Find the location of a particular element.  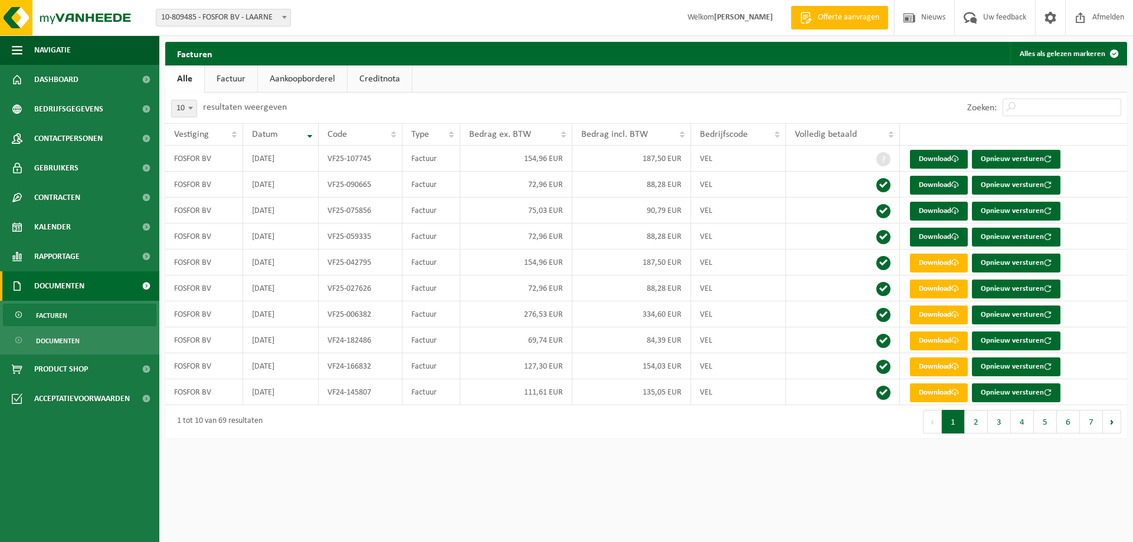

span: Dashboard is located at coordinates (56, 80).